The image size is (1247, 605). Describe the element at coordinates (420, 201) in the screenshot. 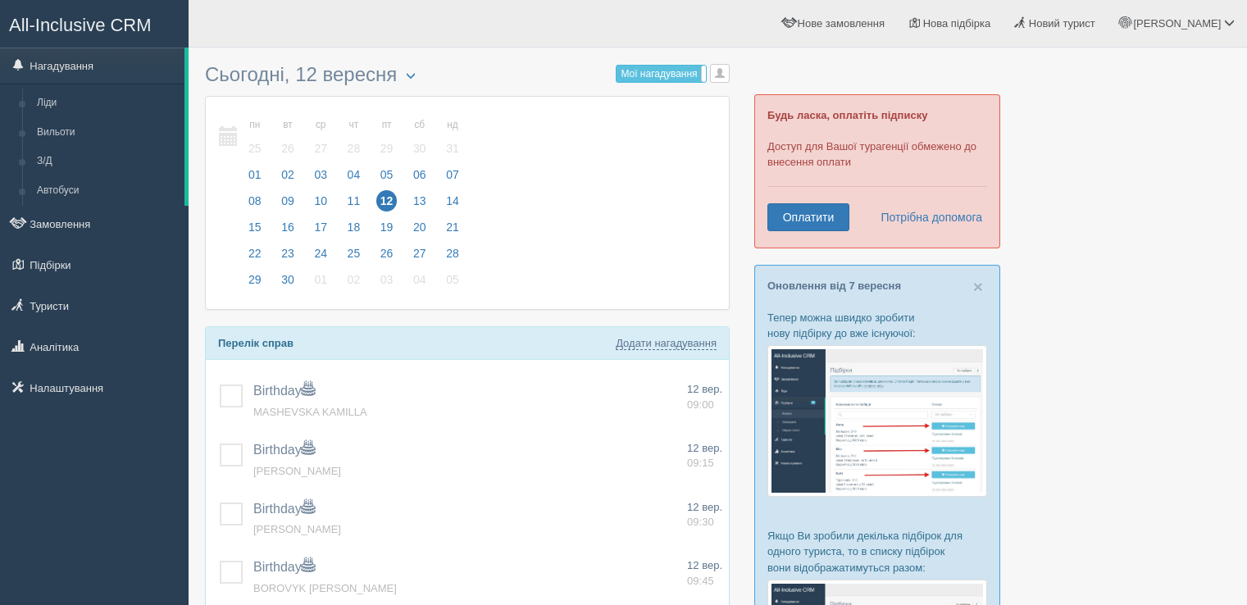

I see `span: 13` at that location.